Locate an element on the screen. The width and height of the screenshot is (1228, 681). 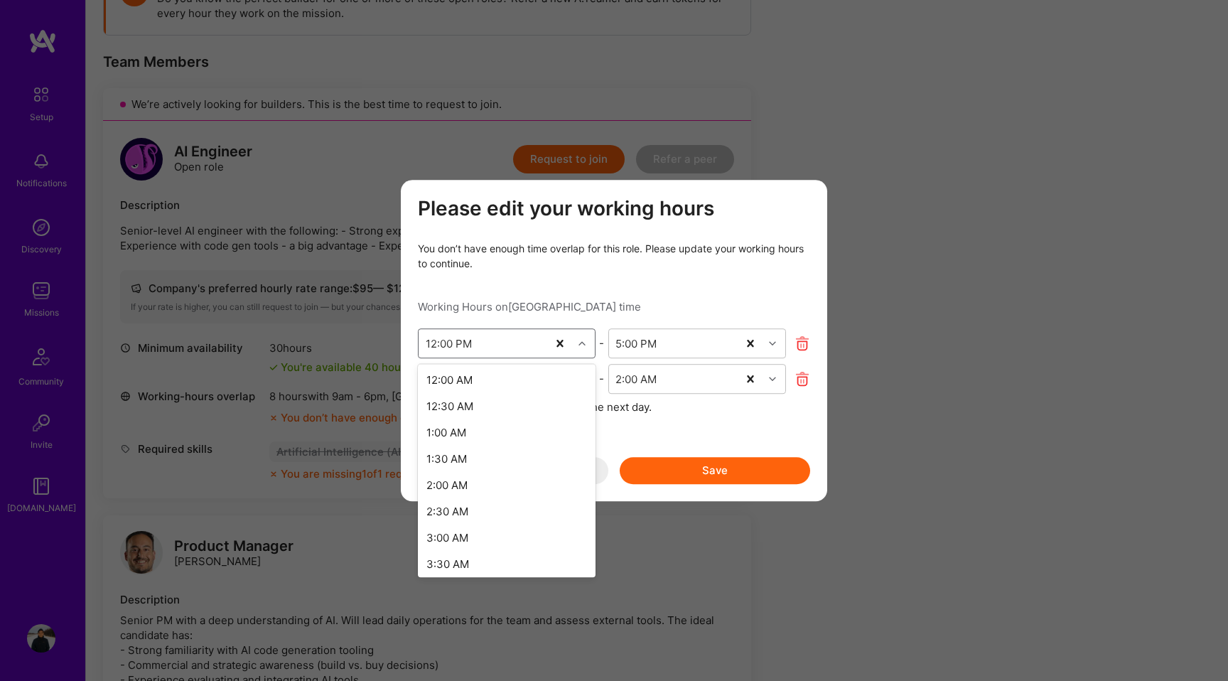
div: modal is located at coordinates (614, 340).